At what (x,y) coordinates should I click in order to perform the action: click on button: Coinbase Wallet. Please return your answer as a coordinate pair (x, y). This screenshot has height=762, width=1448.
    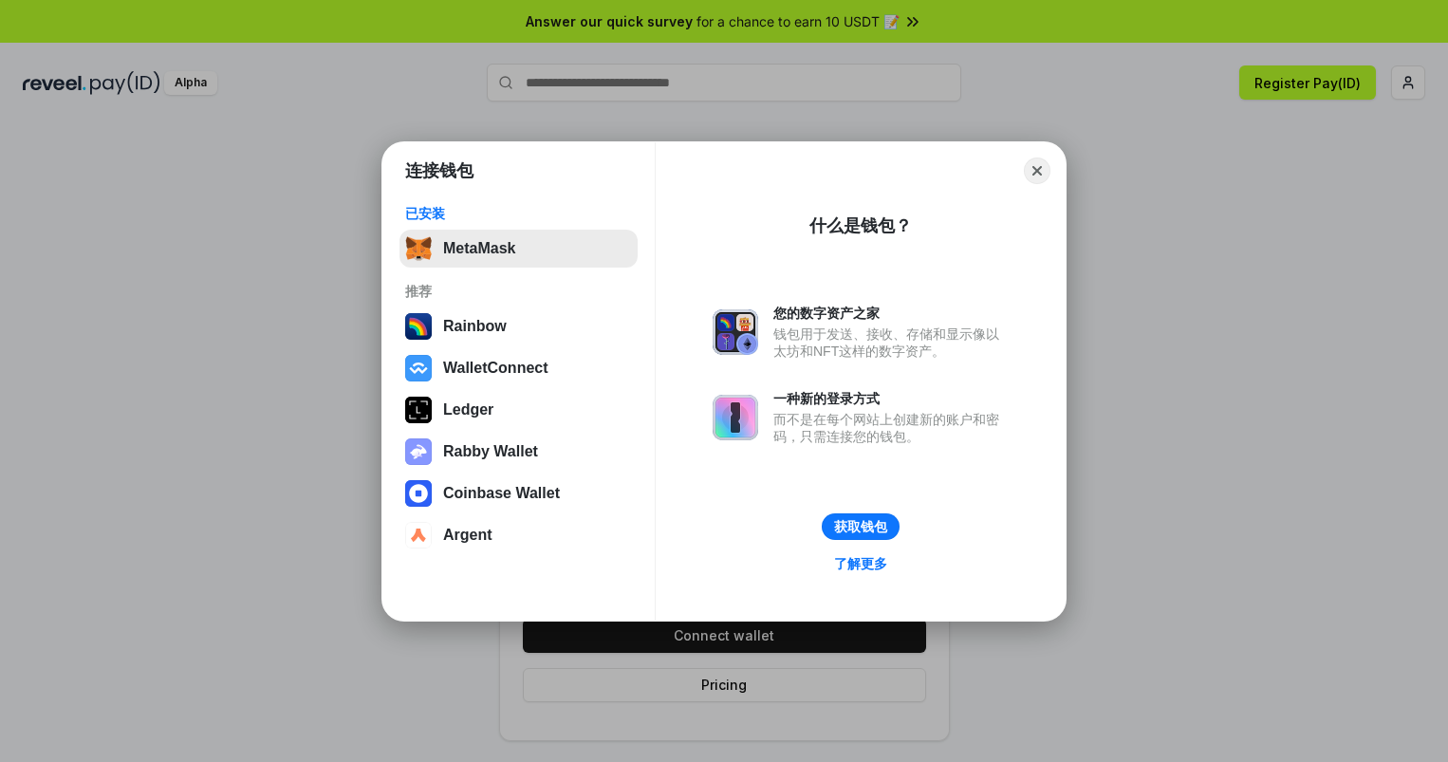
    Looking at the image, I should click on (518, 493).